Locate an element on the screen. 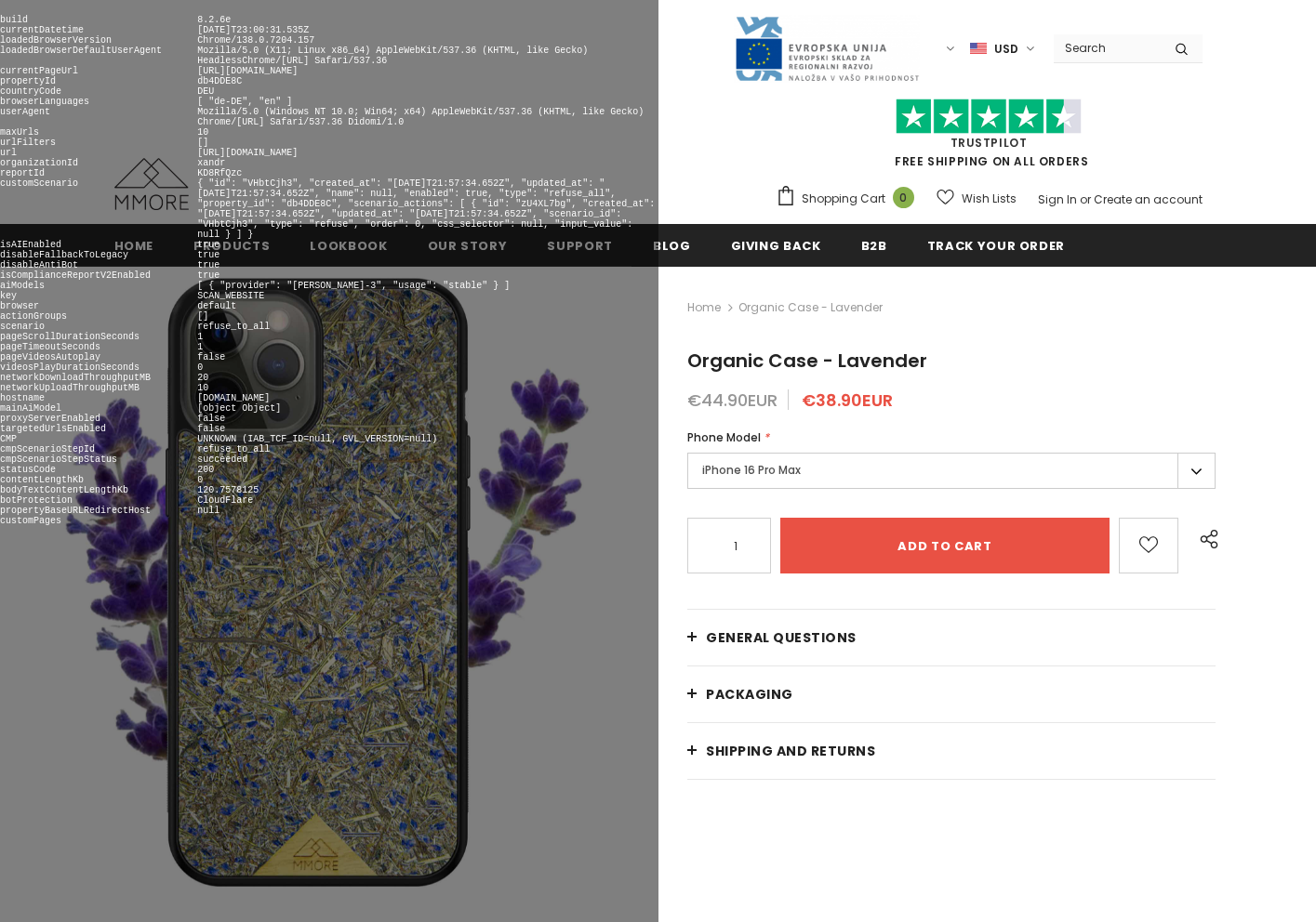 The image size is (1316, 922). pre: SCAN_WEBSITE is located at coordinates (231, 296).